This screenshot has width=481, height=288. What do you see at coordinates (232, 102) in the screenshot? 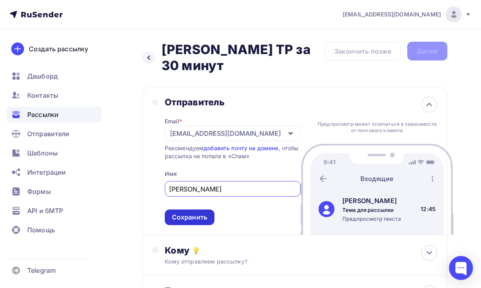
I see `div: Отправитель` at bounding box center [232, 102].